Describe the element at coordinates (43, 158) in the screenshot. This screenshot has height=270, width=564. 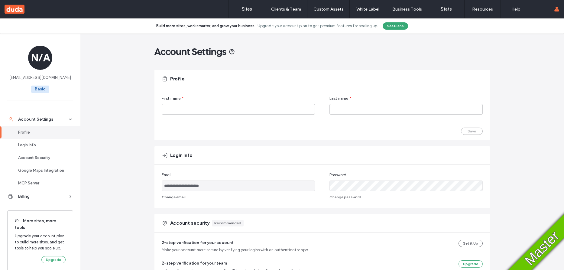
I see `div: Account Security` at that location.